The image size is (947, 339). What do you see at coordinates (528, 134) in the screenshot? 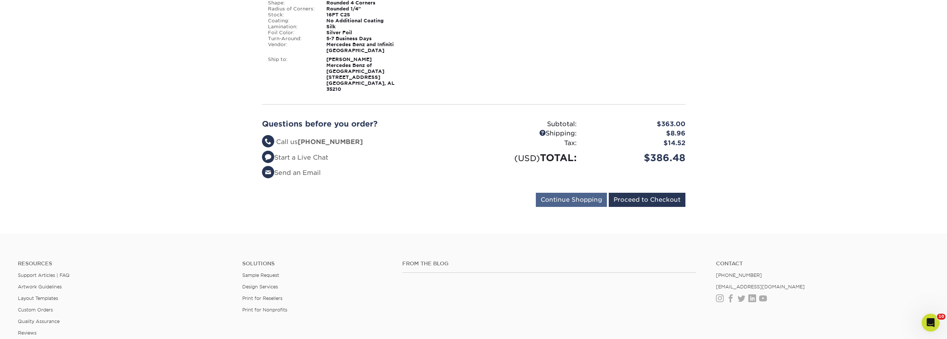
I see `div: Shipping:` at bounding box center [528, 134].